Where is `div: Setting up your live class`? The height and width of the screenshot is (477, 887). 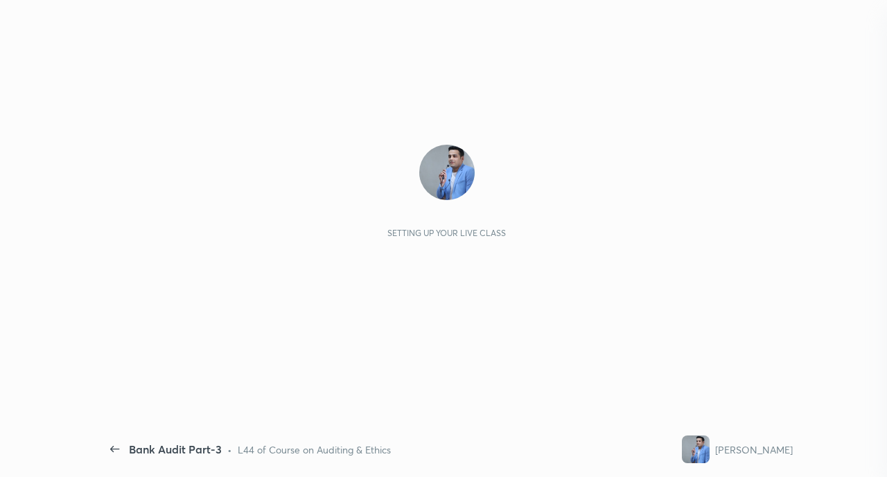
div: Setting up your live class is located at coordinates (446, 233).